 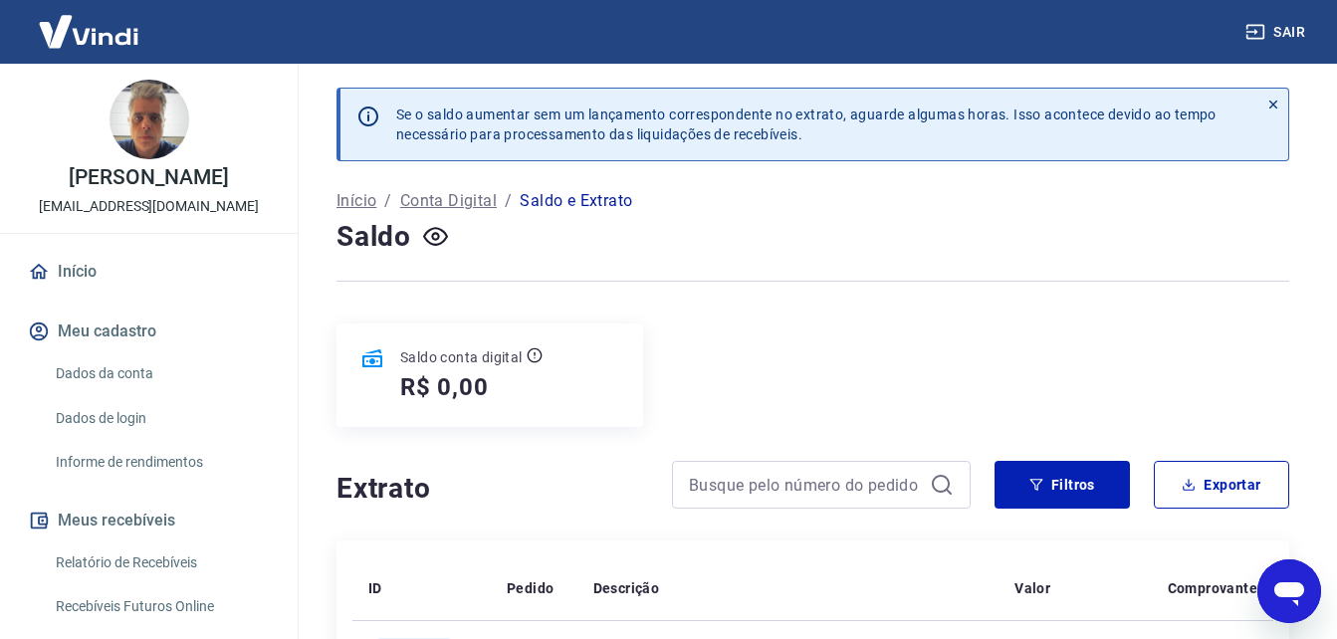 I want to click on p: Início, so click(x=356, y=201).